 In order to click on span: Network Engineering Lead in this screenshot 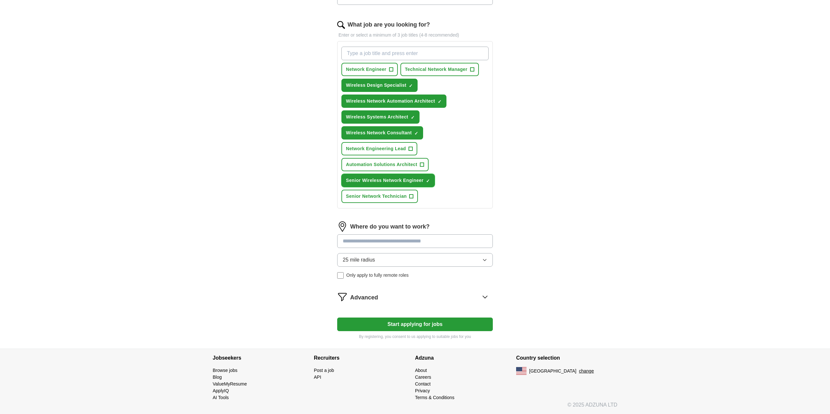, I will do `click(376, 149)`.